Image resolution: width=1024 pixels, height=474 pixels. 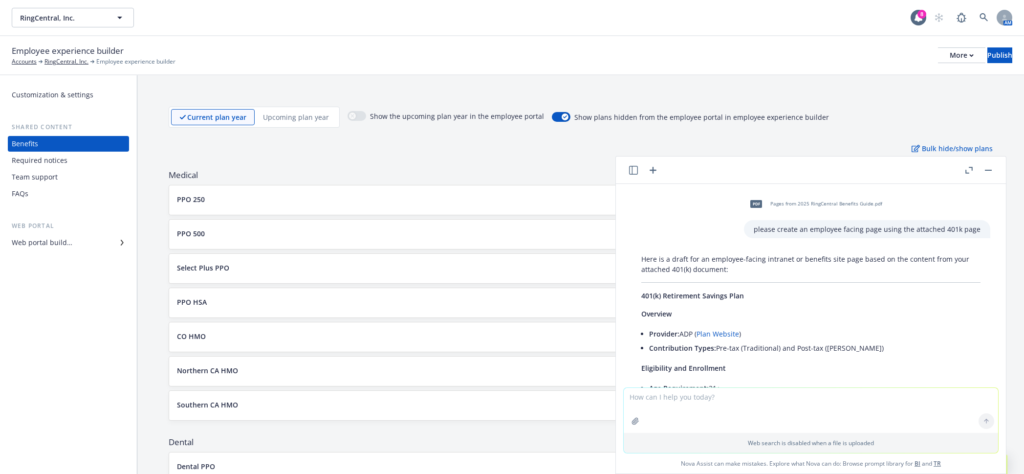 What do you see at coordinates (682, 347) in the screenshot?
I see `span: Contribution Types:` at bounding box center [682, 347].